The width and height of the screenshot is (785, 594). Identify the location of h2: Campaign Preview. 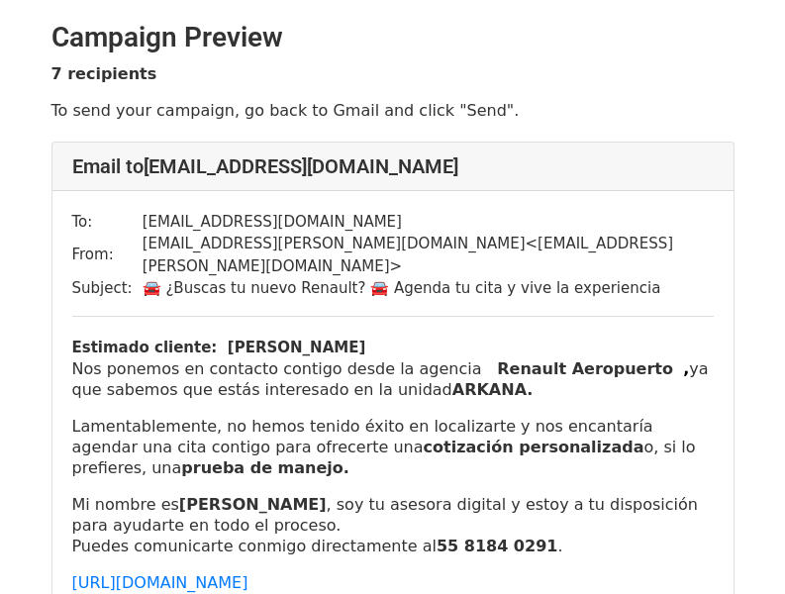
(393, 38).